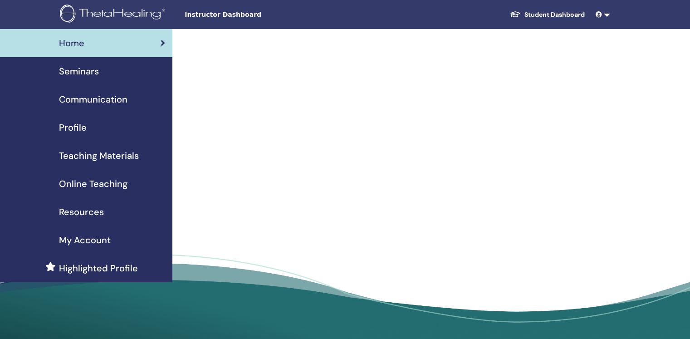  I want to click on a: Student Dashboard, so click(547, 15).